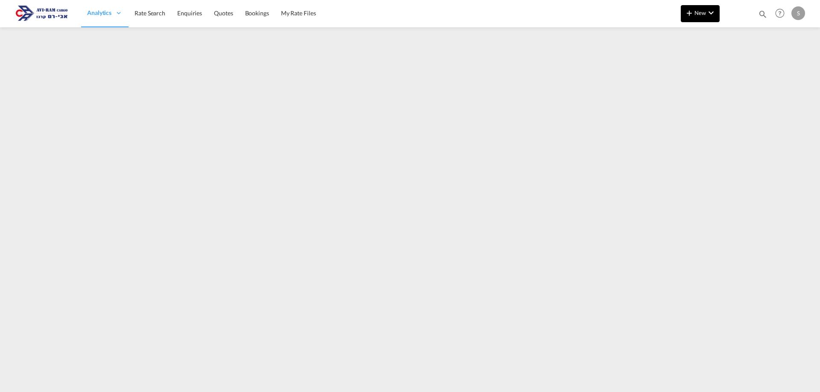 This screenshot has width=820, height=392. I want to click on span: Enquiries, so click(190, 13).